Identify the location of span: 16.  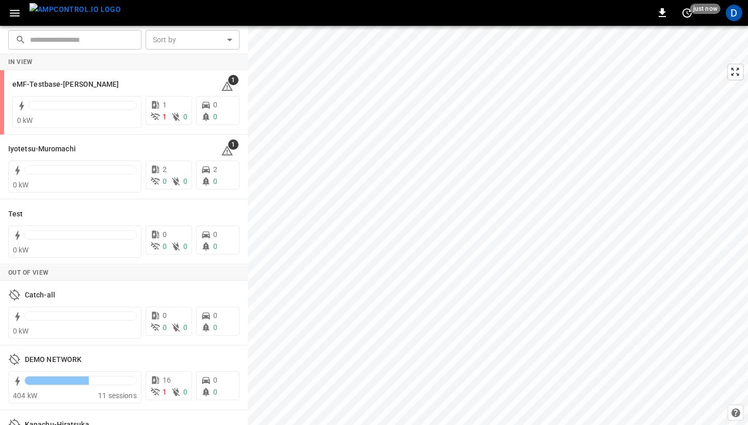
(167, 380).